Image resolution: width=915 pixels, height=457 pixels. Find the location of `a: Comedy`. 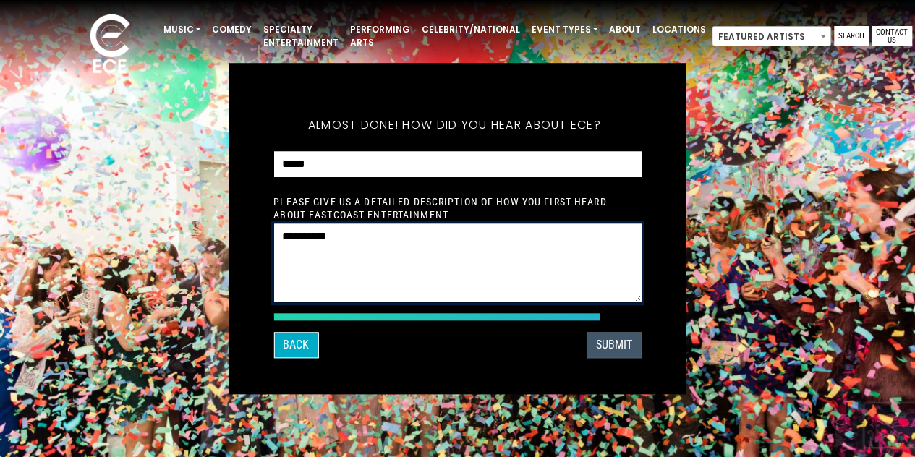

a: Comedy is located at coordinates (232, 30).